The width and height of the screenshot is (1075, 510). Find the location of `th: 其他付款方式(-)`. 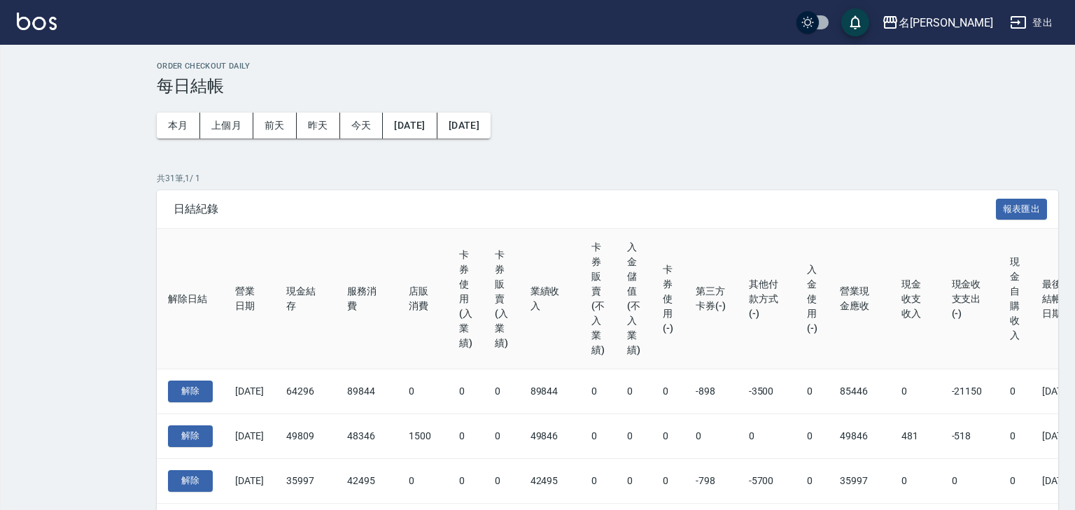

th: 其他付款方式(-) is located at coordinates (767, 299).